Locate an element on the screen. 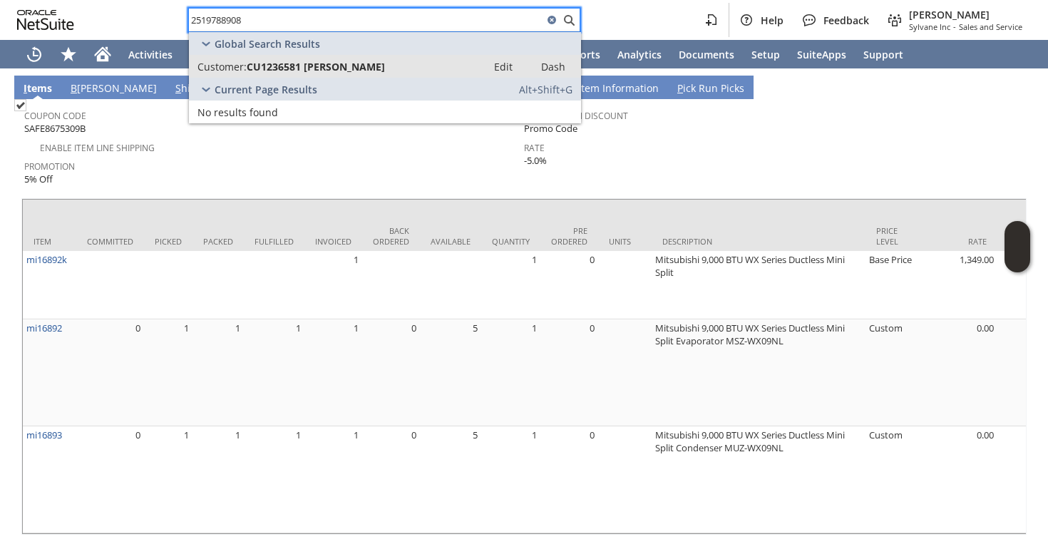 This screenshot has height=544, width=1048. a: Promotion is located at coordinates (49, 166).